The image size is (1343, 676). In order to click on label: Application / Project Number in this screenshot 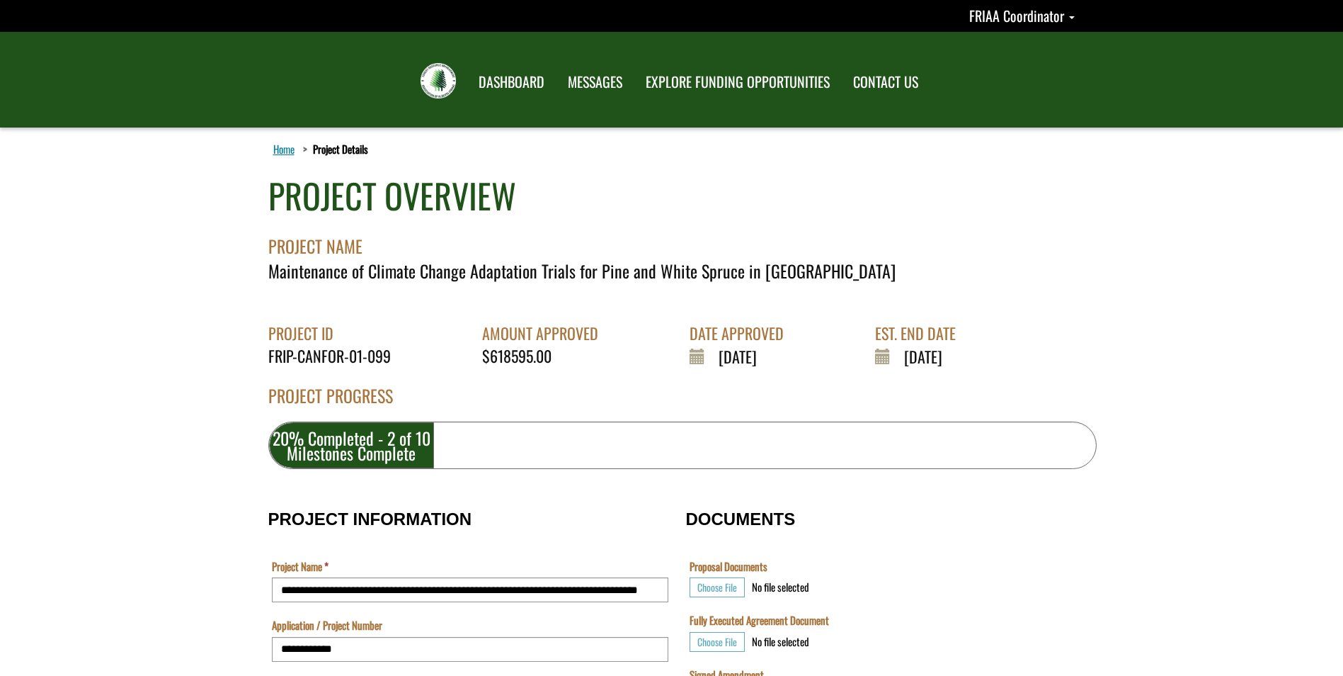, I will do `click(327, 625)`.